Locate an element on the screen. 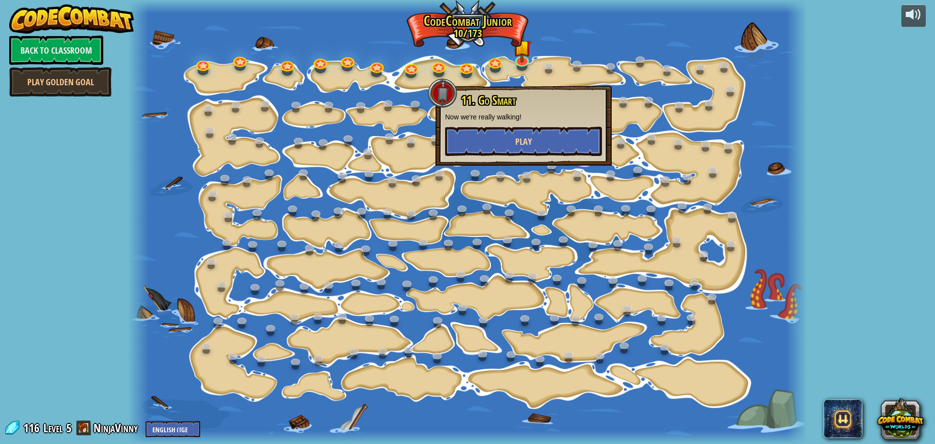 The image size is (935, 444). img: level-banner-started.png is located at coordinates (522, 47).